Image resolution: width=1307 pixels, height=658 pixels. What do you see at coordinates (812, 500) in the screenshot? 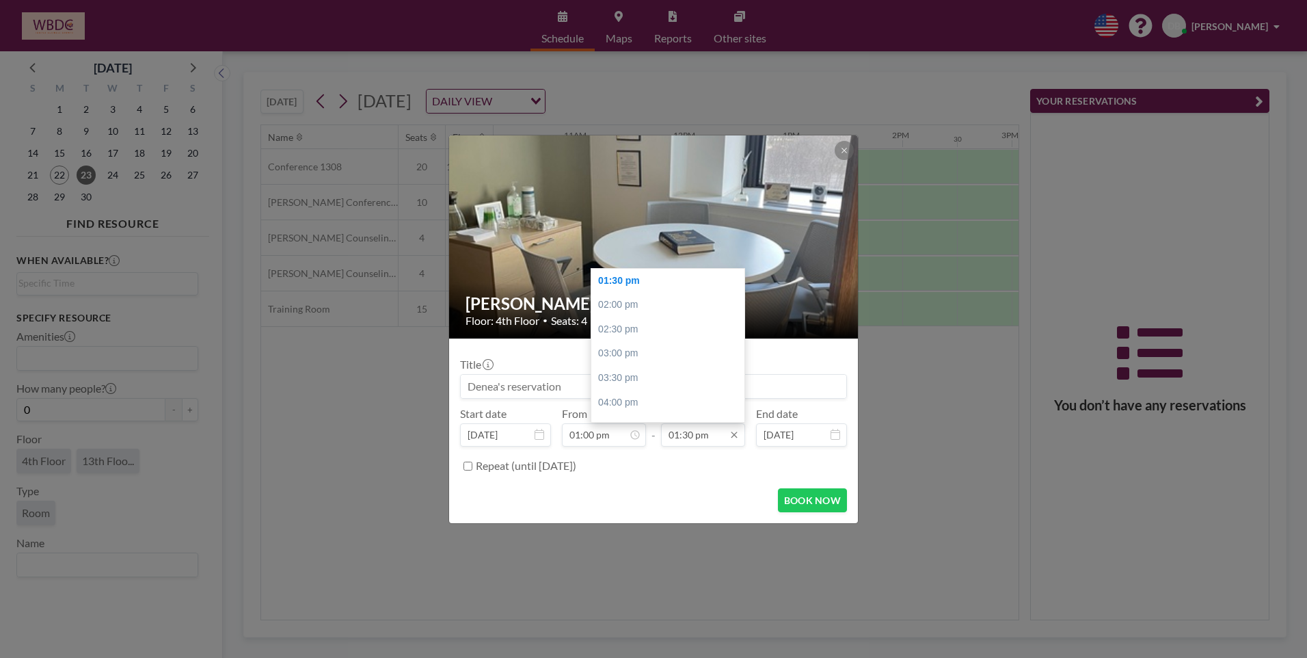
I see `button: BOOK NOW` at bounding box center [812, 500].